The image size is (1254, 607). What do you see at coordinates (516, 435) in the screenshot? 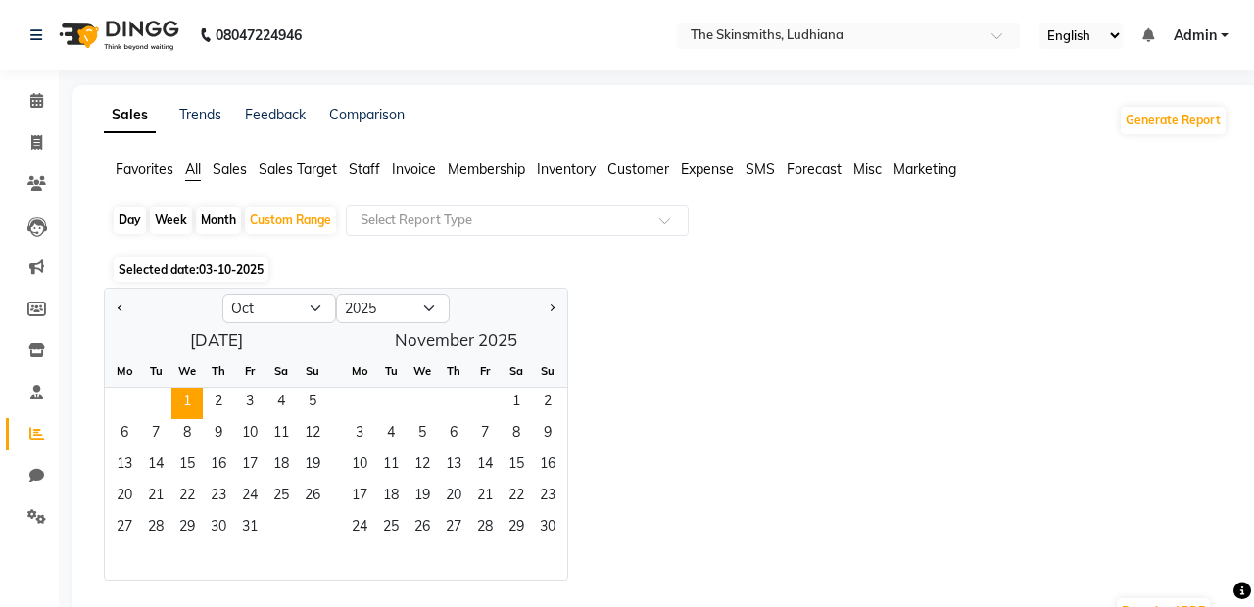
I see `span: 8` at bounding box center [516, 435].